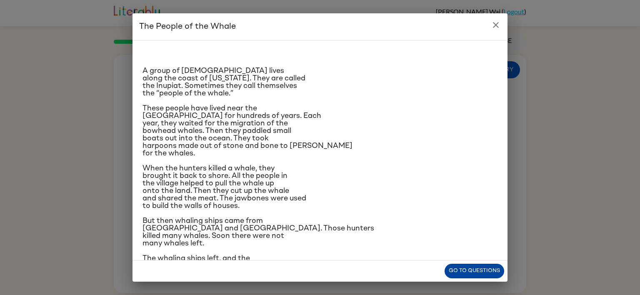 The image size is (640, 295). What do you see at coordinates (239, 269) in the screenshot?
I see `span: The whaling ships left, and the Inupiat stopped hunting for a while. Finally, there were enough w...` at bounding box center [239, 269].